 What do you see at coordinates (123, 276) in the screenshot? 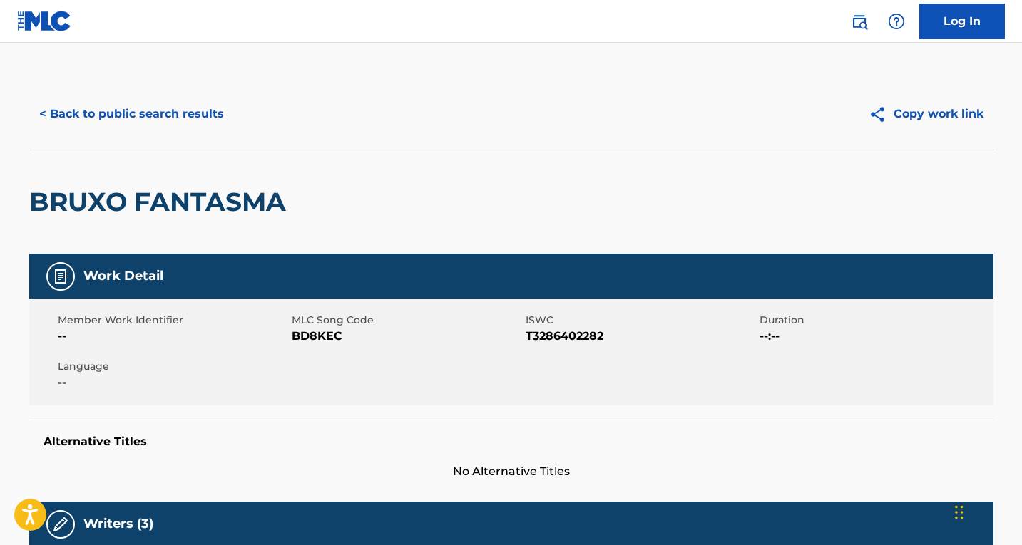
I see `h5: Work Detail` at bounding box center [123, 276].